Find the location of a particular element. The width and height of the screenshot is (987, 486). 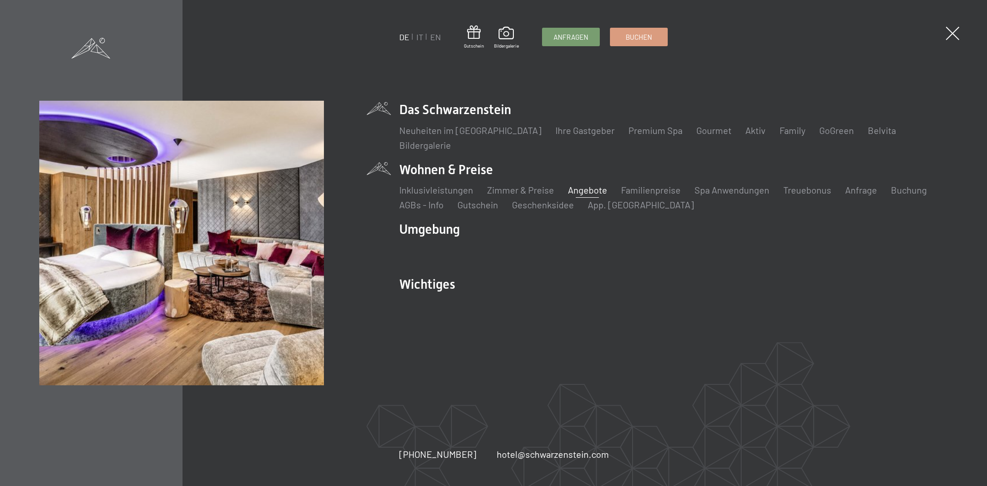

a: Inklusivleistungen is located at coordinates (436, 190).